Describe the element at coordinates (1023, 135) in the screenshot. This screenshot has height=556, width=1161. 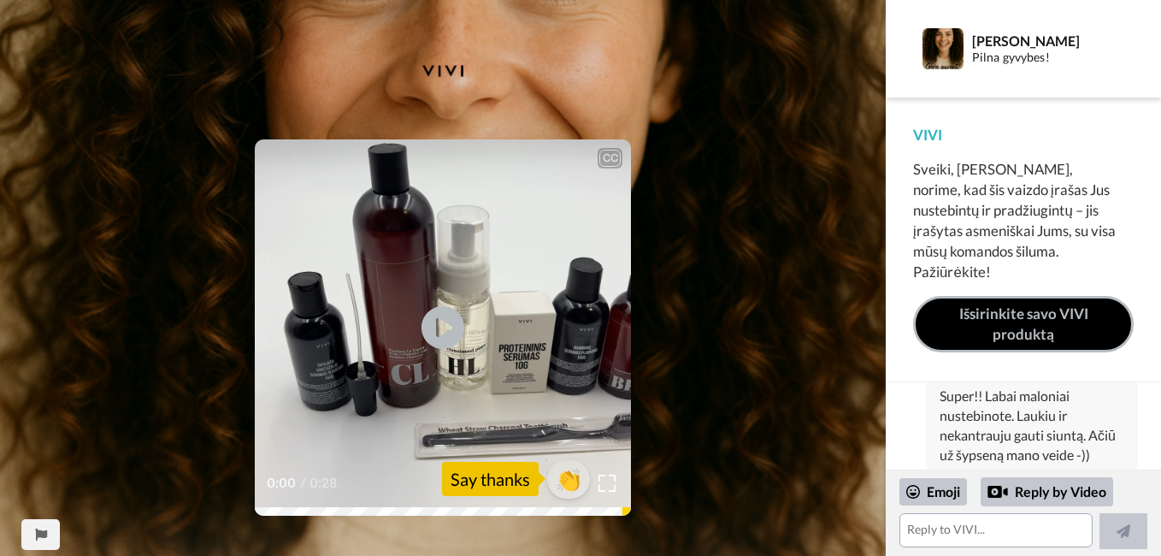
I see `div: VIVI` at that location.